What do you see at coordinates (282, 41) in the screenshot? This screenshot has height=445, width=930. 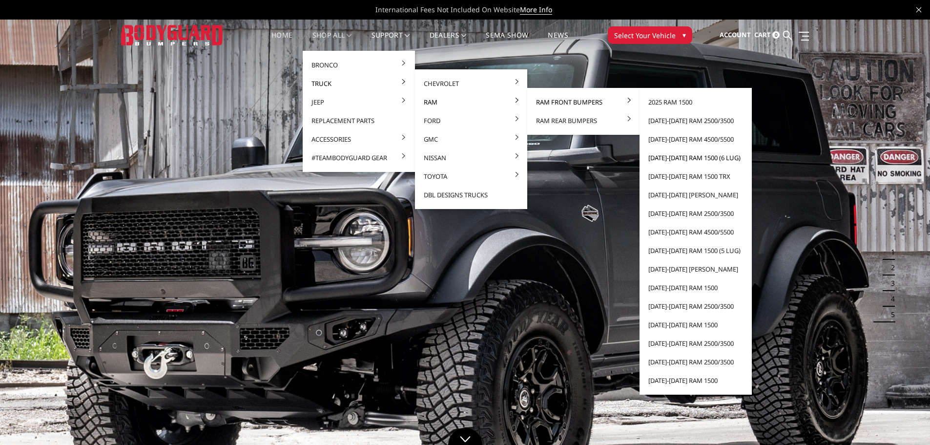 I see `a: Home` at bounding box center [282, 41].